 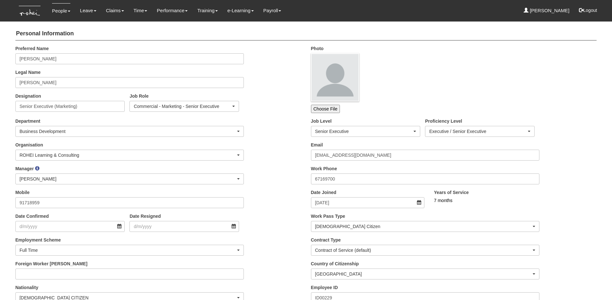 I want to click on a: Performance, so click(x=172, y=11).